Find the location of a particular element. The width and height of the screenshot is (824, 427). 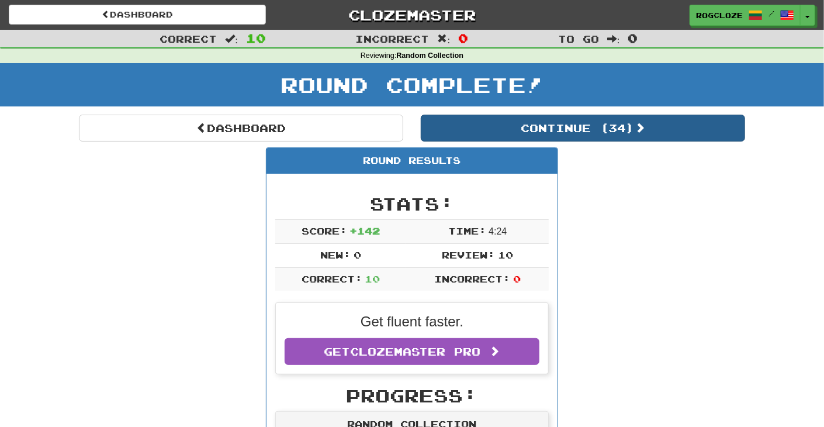

span: Time: is located at coordinates (467, 230).